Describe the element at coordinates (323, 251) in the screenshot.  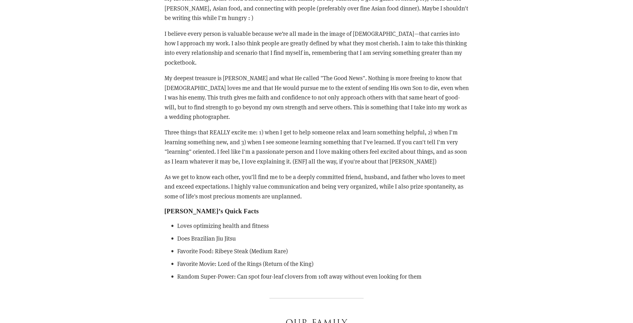
I see `p: Favorite Food: Ribeye Steak (Medium Rare)` at that location.